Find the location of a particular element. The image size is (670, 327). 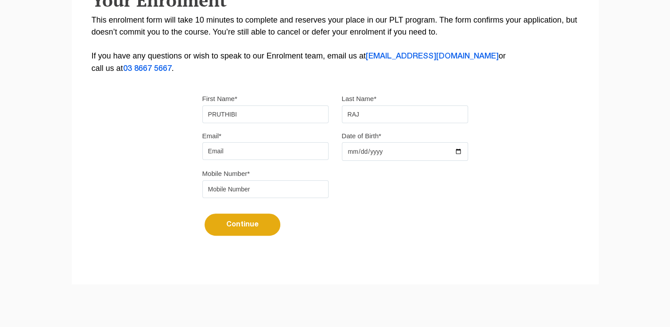

input: Mobile Number is located at coordinates (265, 189).